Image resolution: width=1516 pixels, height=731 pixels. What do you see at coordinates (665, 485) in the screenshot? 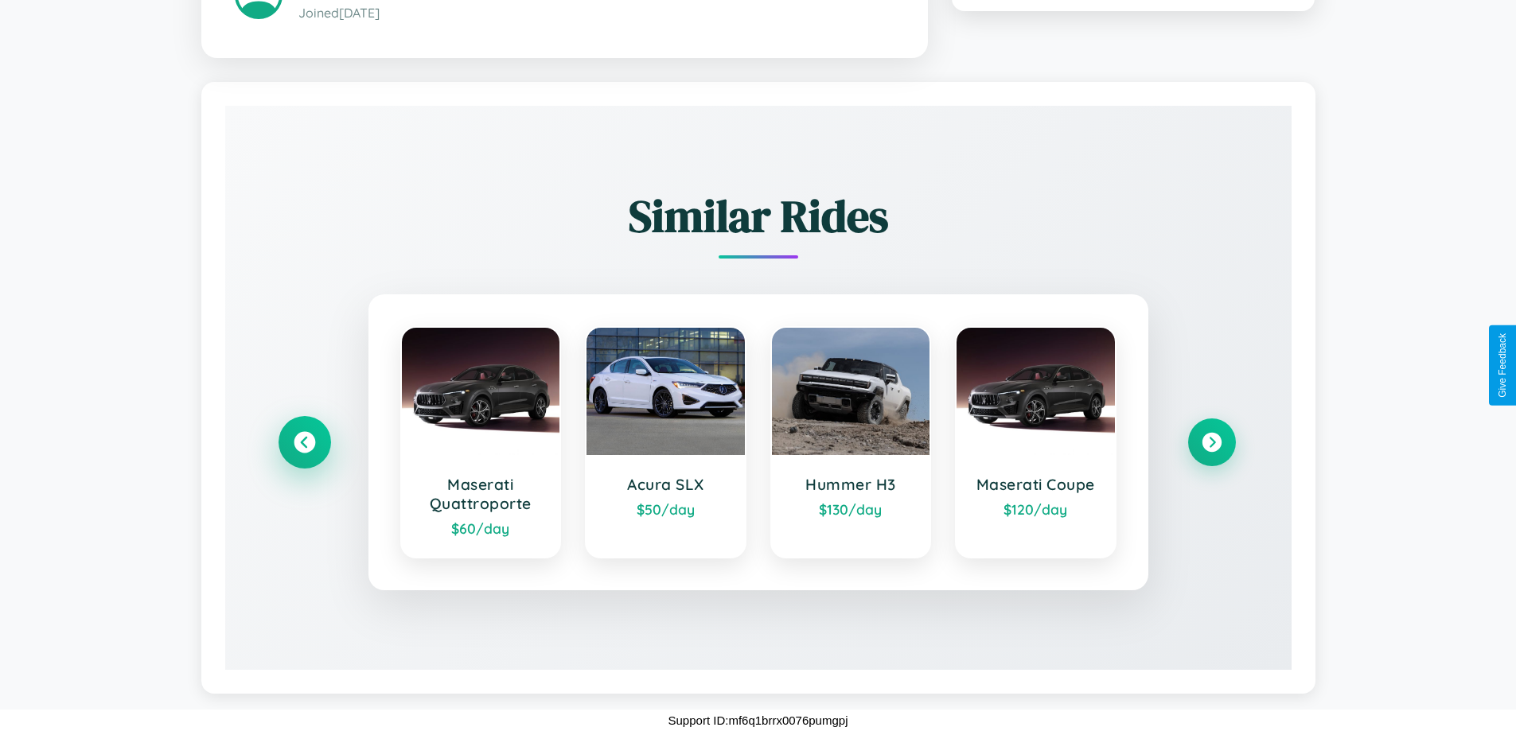
I see `h3: Acura SLX` at bounding box center [665, 485].